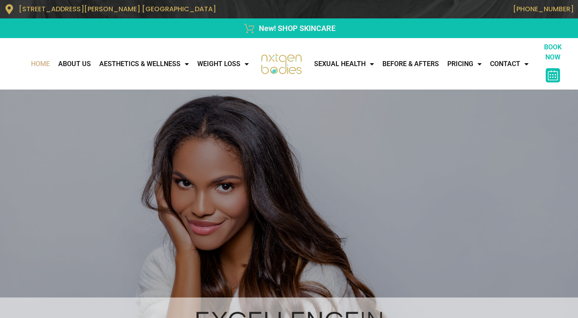  Describe the element at coordinates (296, 28) in the screenshot. I see `span: New! SHOP SKINCARE` at that location.